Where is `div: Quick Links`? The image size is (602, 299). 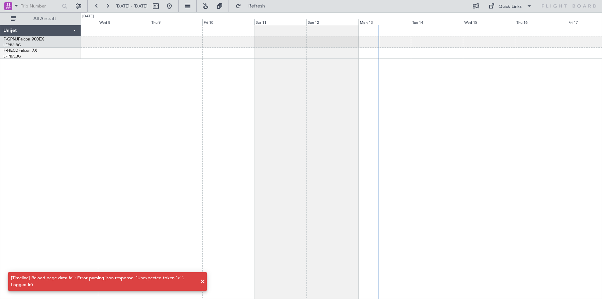
div: Quick Links is located at coordinates (510, 7).